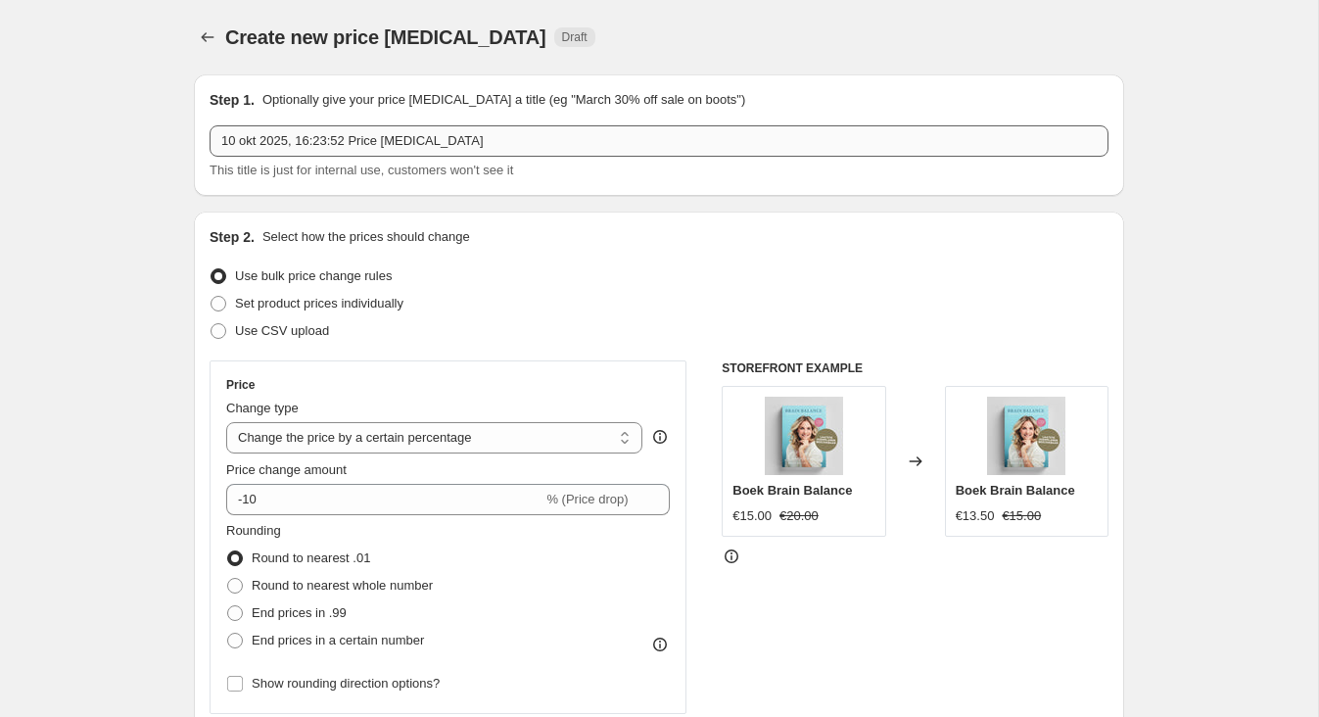 Image resolution: width=1319 pixels, height=717 pixels. Describe the element at coordinates (286, 469) in the screenshot. I see `span: Price change amount` at that location.